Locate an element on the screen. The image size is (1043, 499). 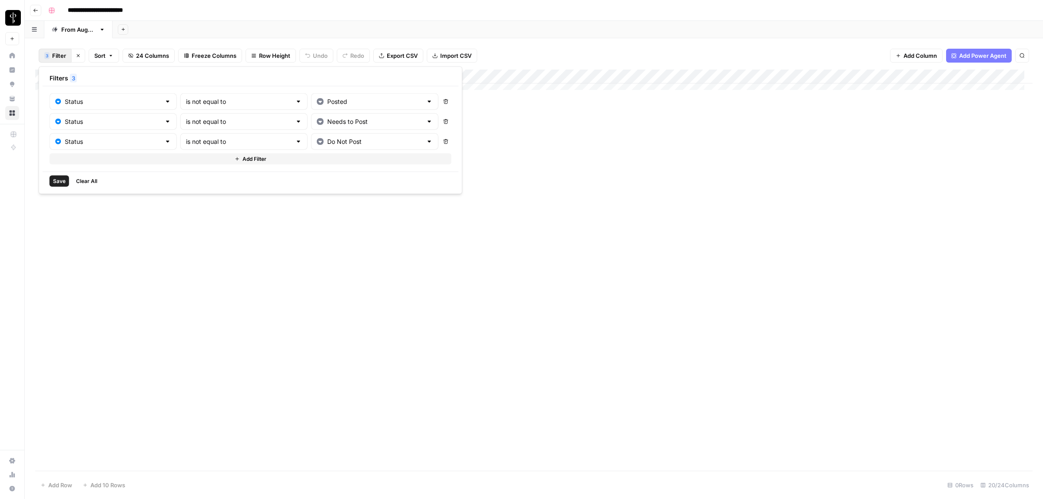
button: Freeze Columns is located at coordinates (210, 56).